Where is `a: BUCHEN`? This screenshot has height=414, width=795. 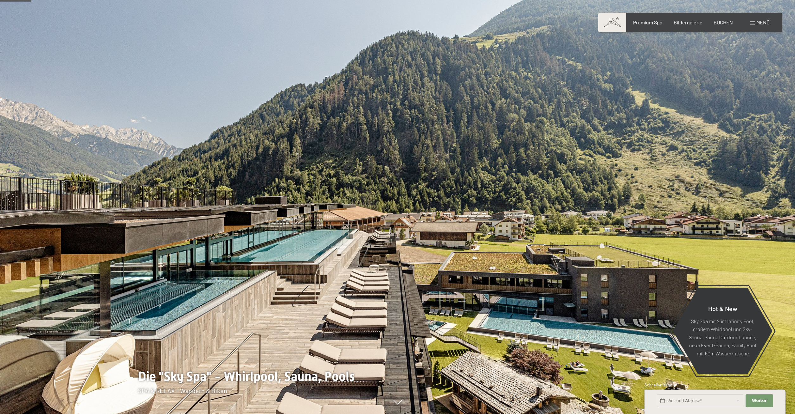 a: BUCHEN is located at coordinates (723, 22).